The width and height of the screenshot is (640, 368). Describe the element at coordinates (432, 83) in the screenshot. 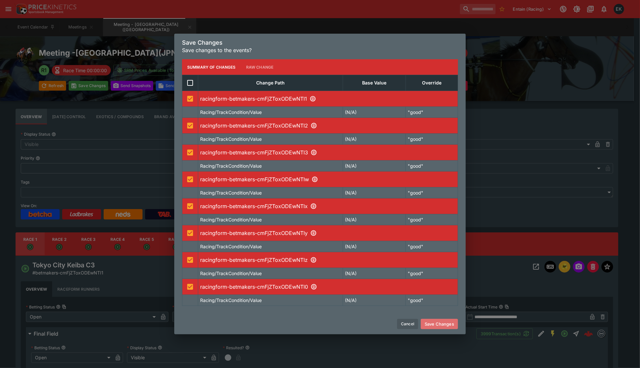

I see `th: Override` at that location.